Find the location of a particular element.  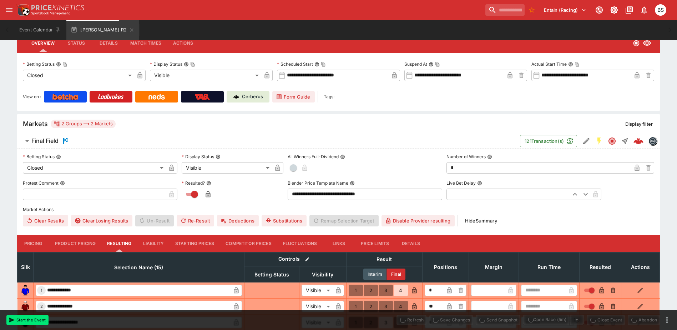

button: Re-Result is located at coordinates (195, 221).